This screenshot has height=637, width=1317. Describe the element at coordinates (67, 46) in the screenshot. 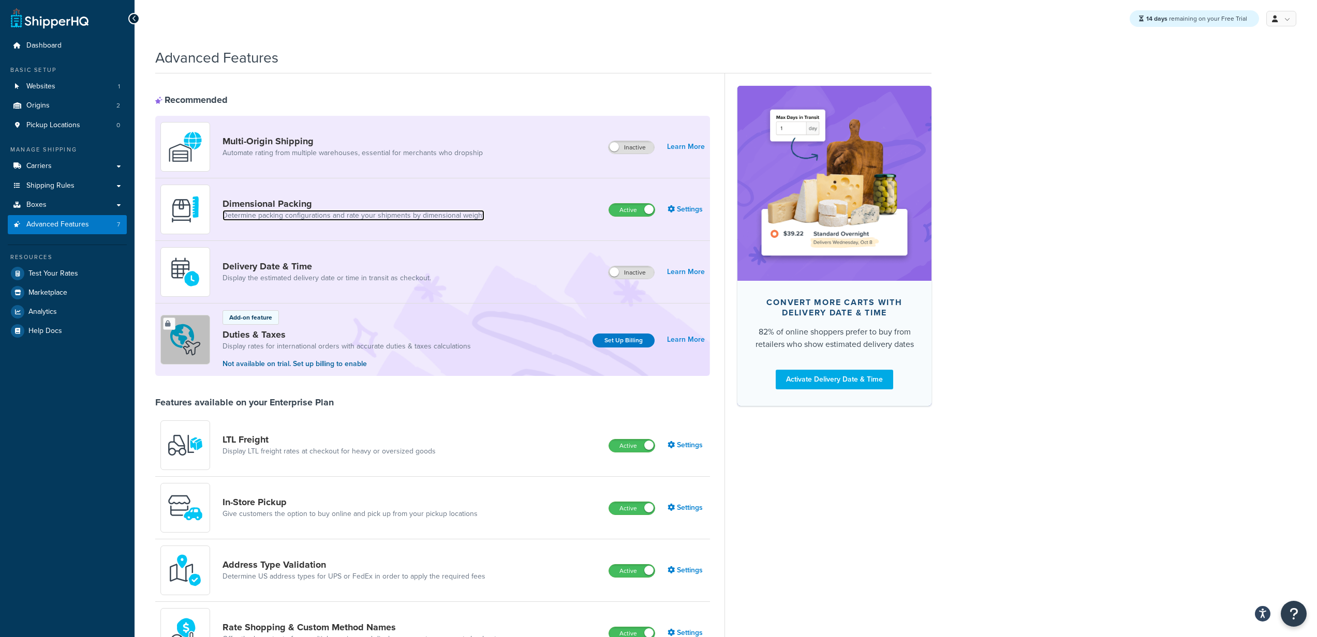

I see `li: Dashboard` at that location.